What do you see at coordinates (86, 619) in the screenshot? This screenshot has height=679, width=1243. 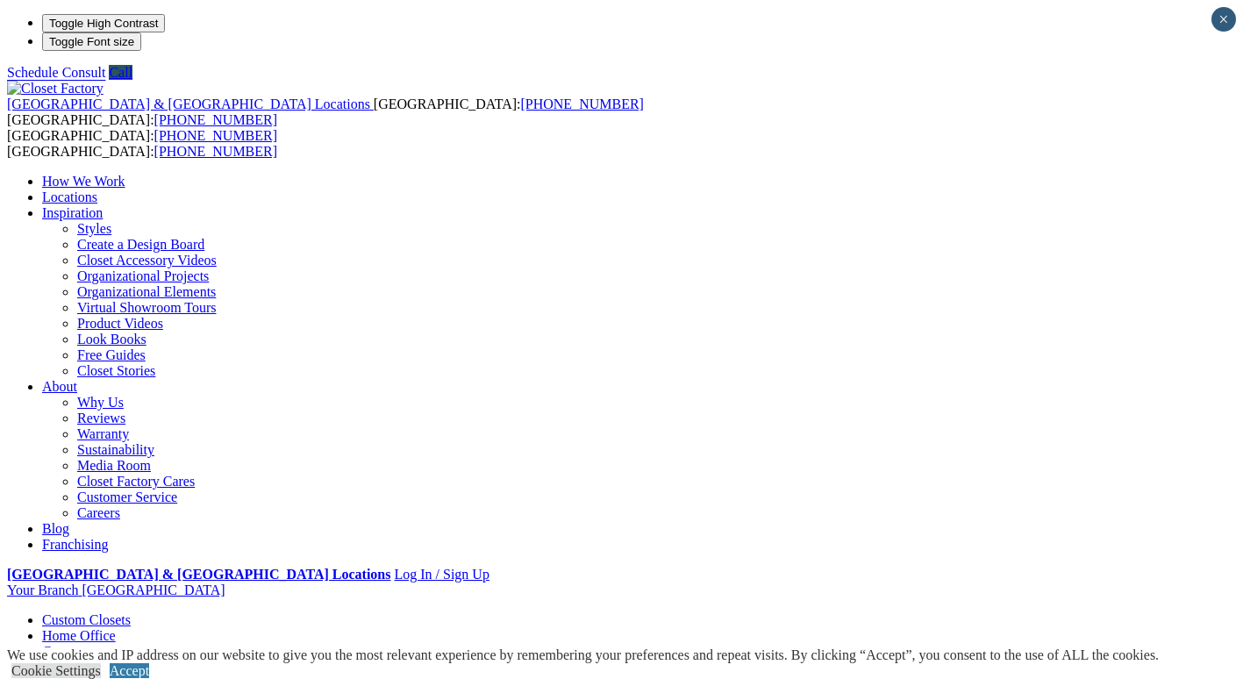 I see `a: Custom Closets` at bounding box center [86, 619].